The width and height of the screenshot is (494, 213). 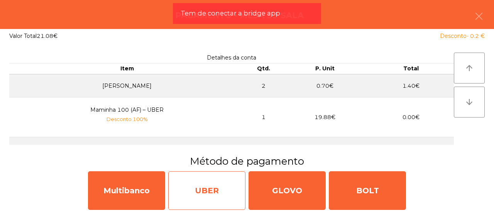 What do you see at coordinates (469, 68) in the screenshot?
I see `i: arrow_upward` at bounding box center [469, 68].